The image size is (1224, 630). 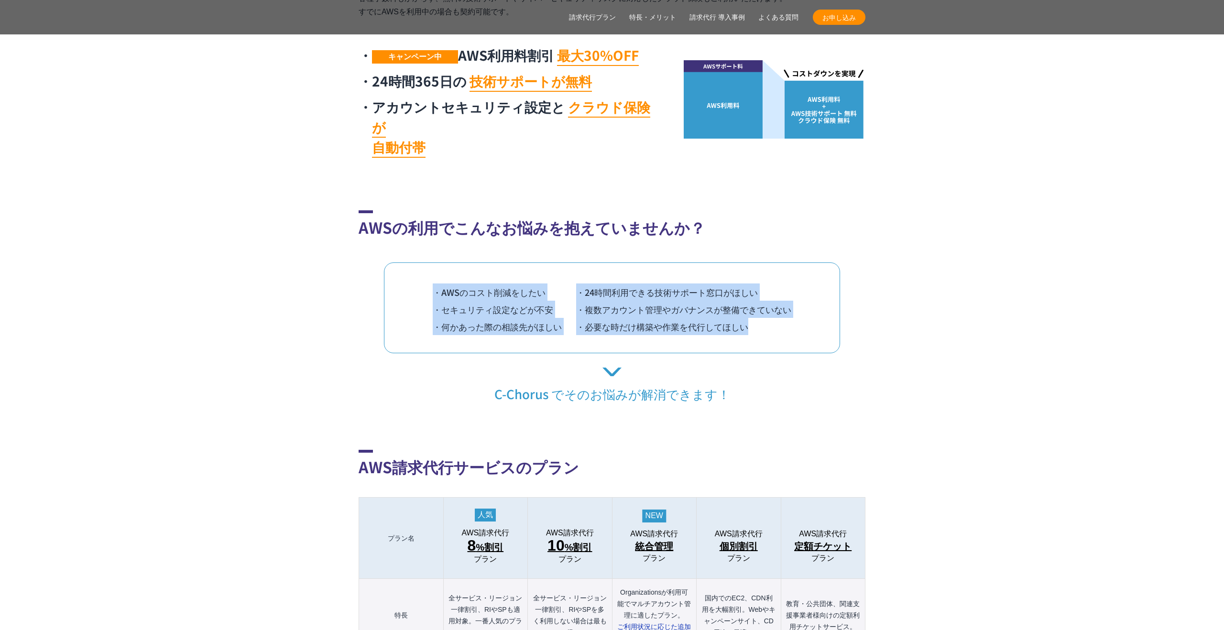 What do you see at coordinates (779, 17) in the screenshot?
I see `a: よくある質問` at bounding box center [779, 17].